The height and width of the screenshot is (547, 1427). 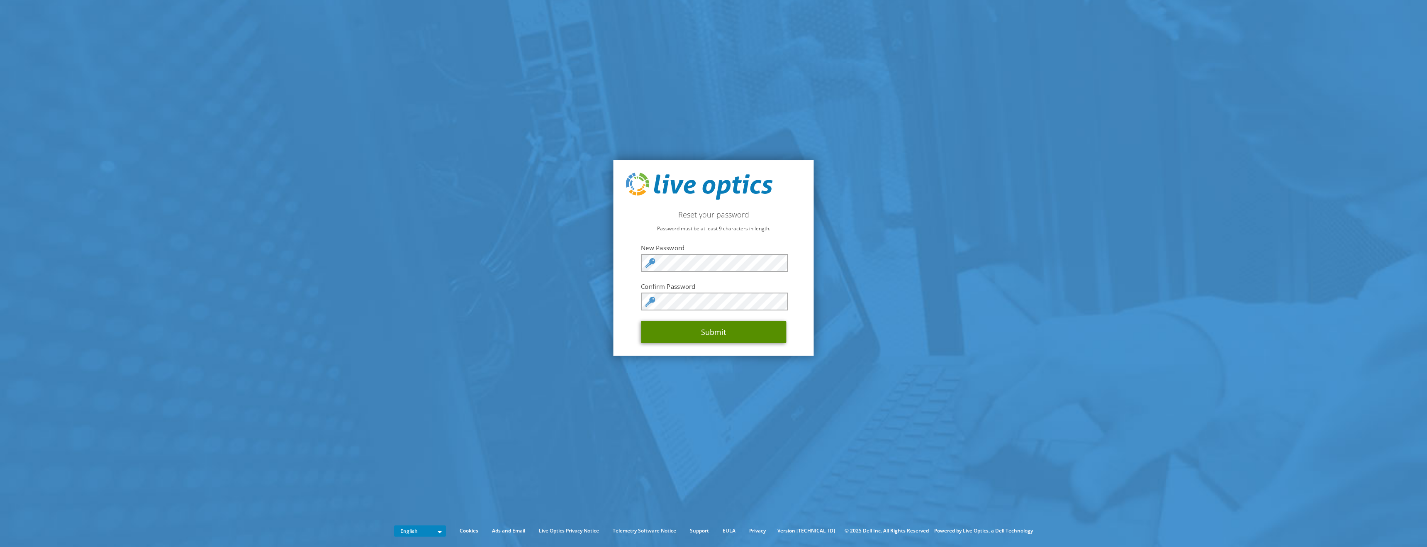 What do you see at coordinates (469, 531) in the screenshot?
I see `a: Cookies` at bounding box center [469, 531].